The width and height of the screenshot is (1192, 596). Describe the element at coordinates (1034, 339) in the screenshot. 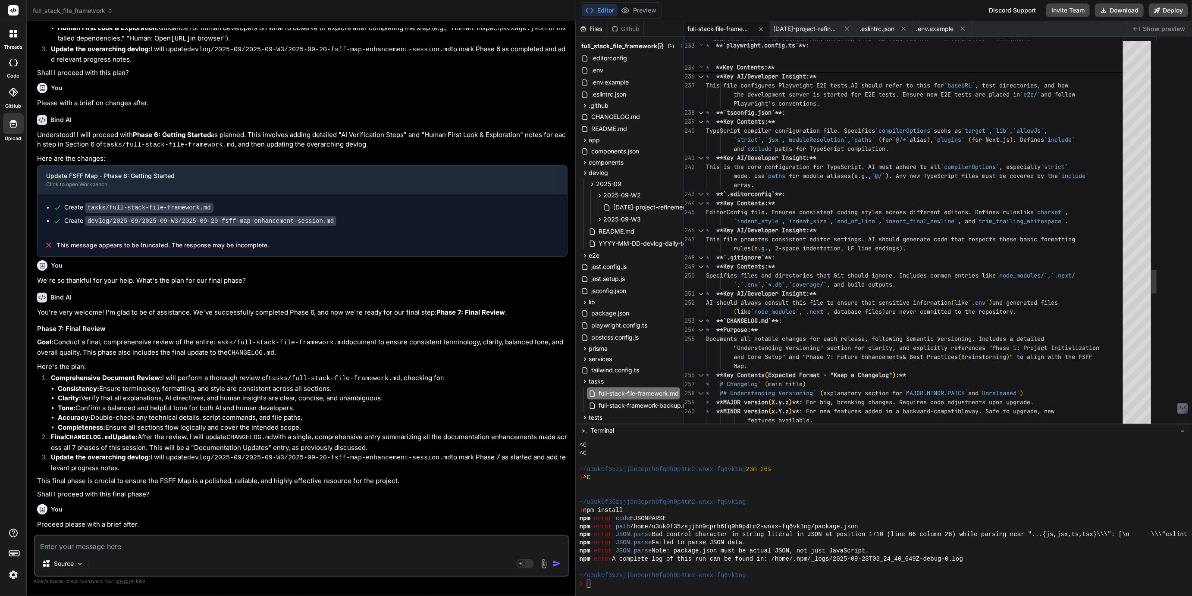

I see `span: tailed` at that location.